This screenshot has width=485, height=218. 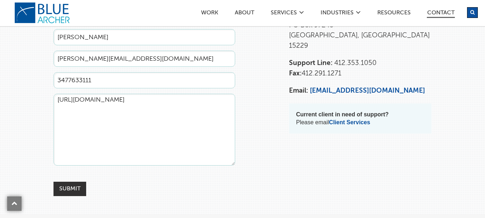 I want to click on a: Client Services, so click(x=349, y=122).